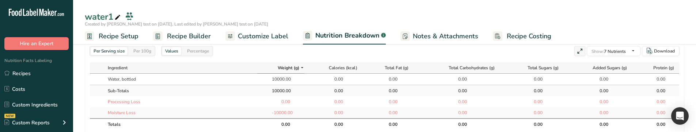 This screenshot has height=132, width=696. Describe the element at coordinates (396, 68) in the screenshot. I see `span: Total Fat (g)` at that location.